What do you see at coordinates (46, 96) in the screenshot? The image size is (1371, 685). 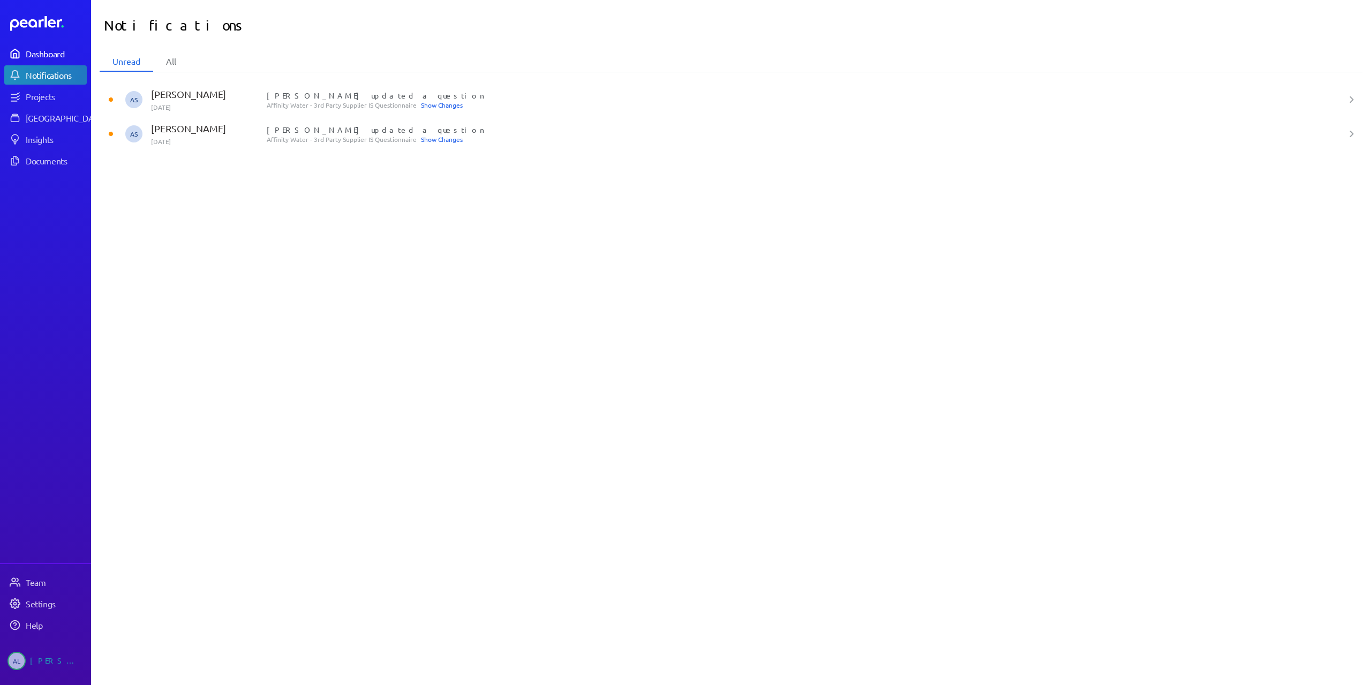 I see `a: Projects` at bounding box center [46, 96].